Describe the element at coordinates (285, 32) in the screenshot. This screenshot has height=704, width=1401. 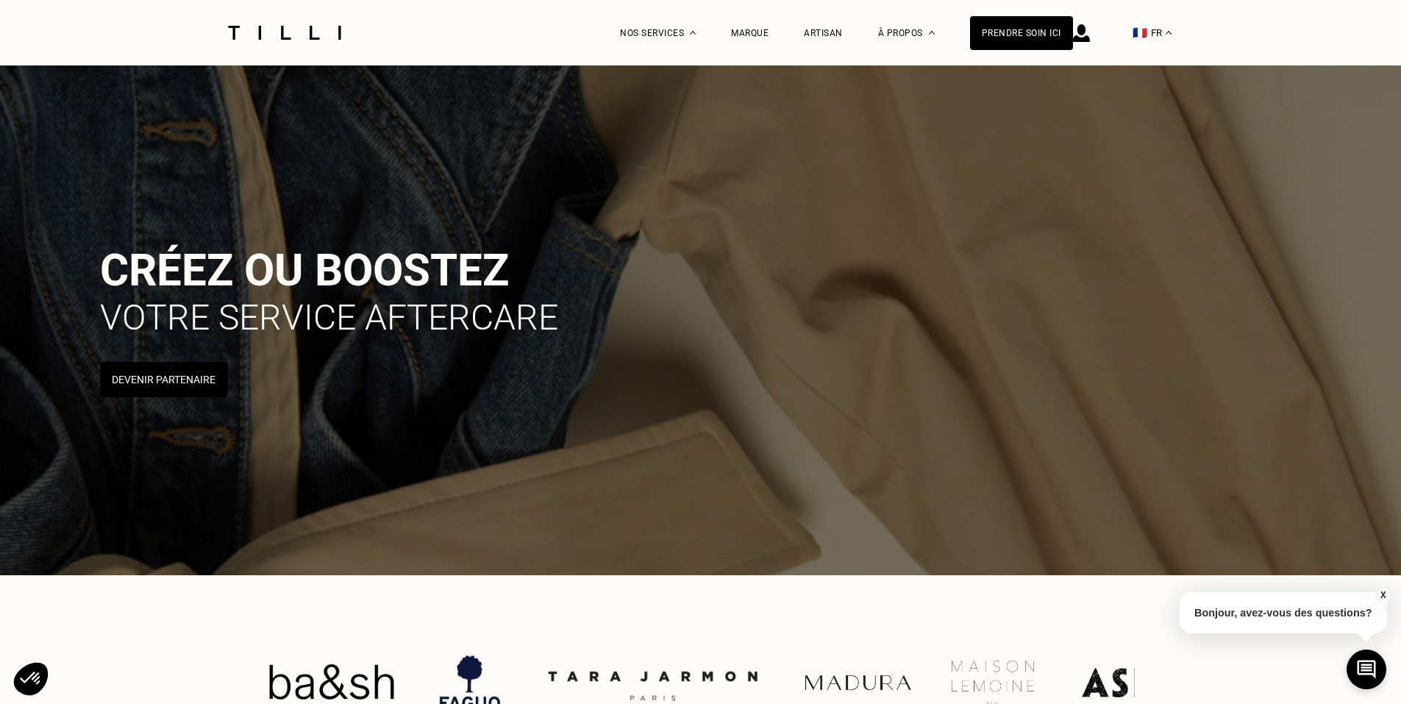
I see `img: Logo du service de couturière Tilli` at that location.